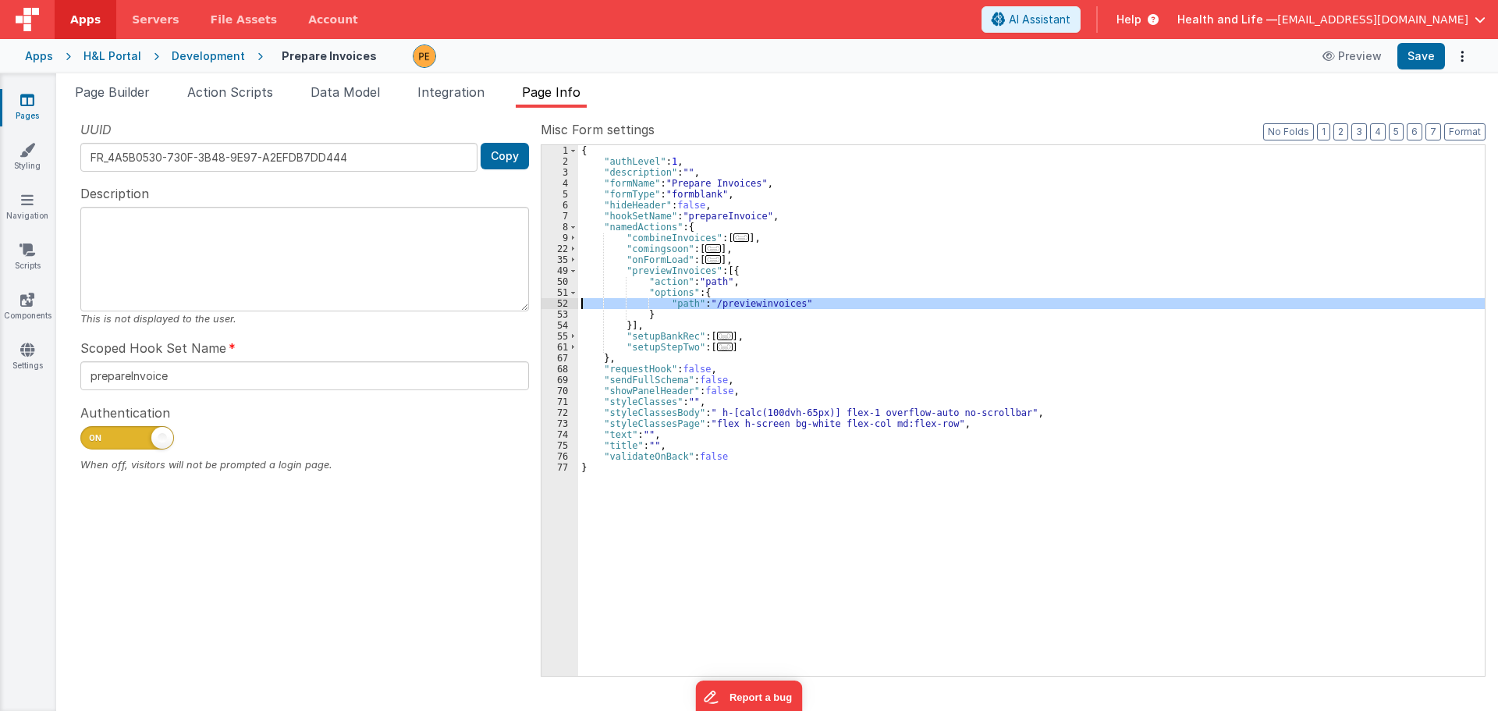  Describe the element at coordinates (559, 402) in the screenshot. I see `div: 71` at that location.